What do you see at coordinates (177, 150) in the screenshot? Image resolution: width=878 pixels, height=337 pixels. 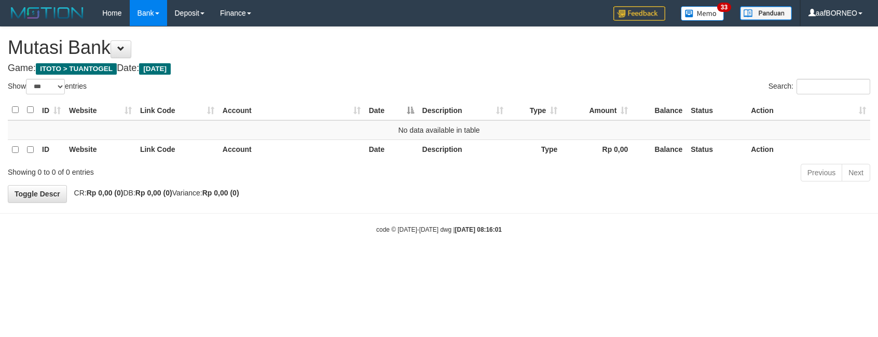 I see `th: Link Code` at bounding box center [177, 150].